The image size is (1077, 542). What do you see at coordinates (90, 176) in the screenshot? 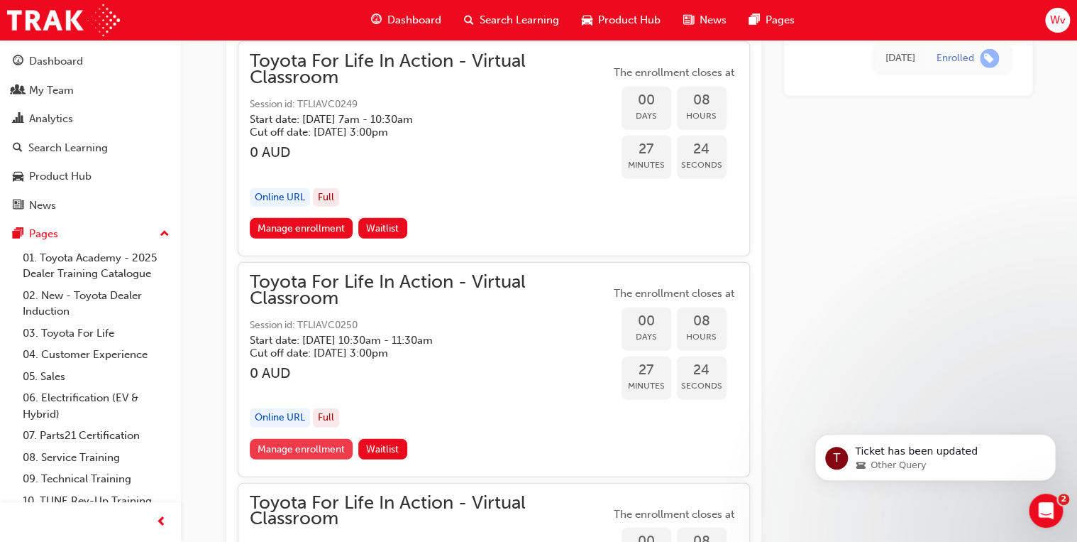
I see `a: Product Hub` at bounding box center [90, 176].